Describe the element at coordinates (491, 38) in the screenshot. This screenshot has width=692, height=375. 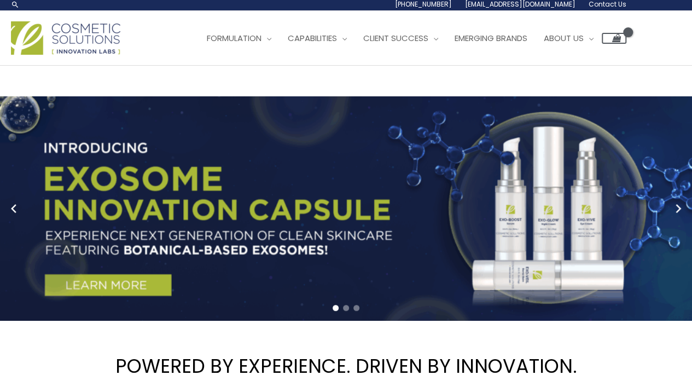
I see `a: Emerging Brands` at that location.